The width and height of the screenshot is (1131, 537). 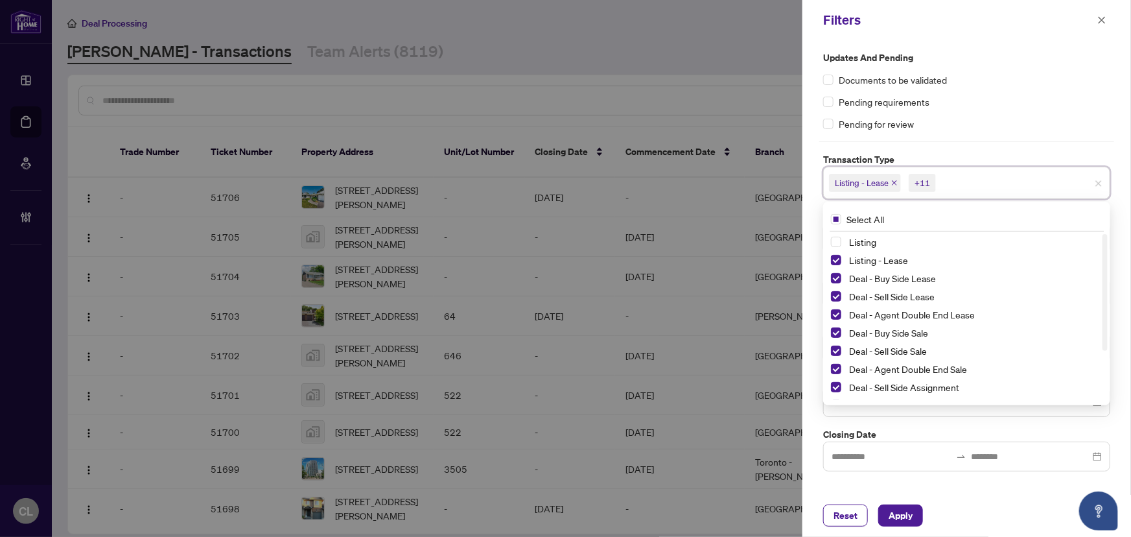 I want to click on span: Select Listing - Lease, so click(x=836, y=260).